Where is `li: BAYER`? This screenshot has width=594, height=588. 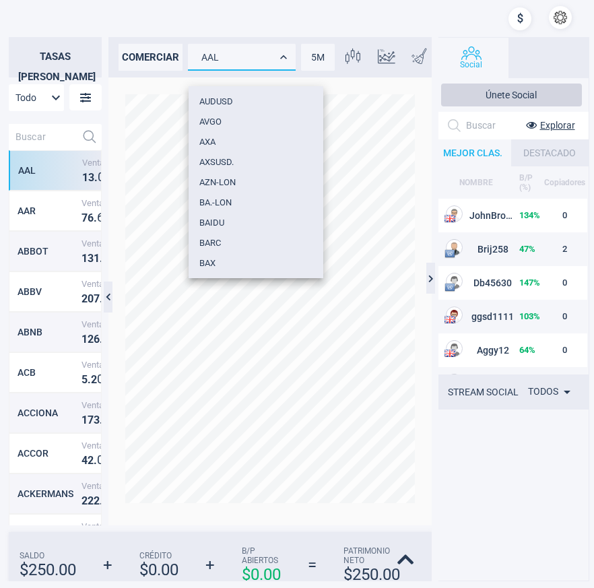
li: BAYER is located at coordinates (256, 284).